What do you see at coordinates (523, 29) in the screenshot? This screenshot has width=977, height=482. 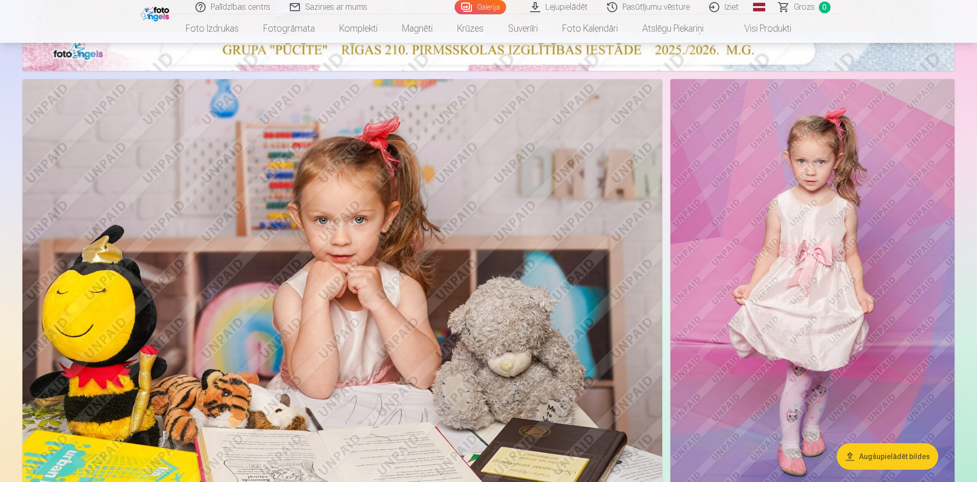 I see `a: Suvenīri` at bounding box center [523, 29].